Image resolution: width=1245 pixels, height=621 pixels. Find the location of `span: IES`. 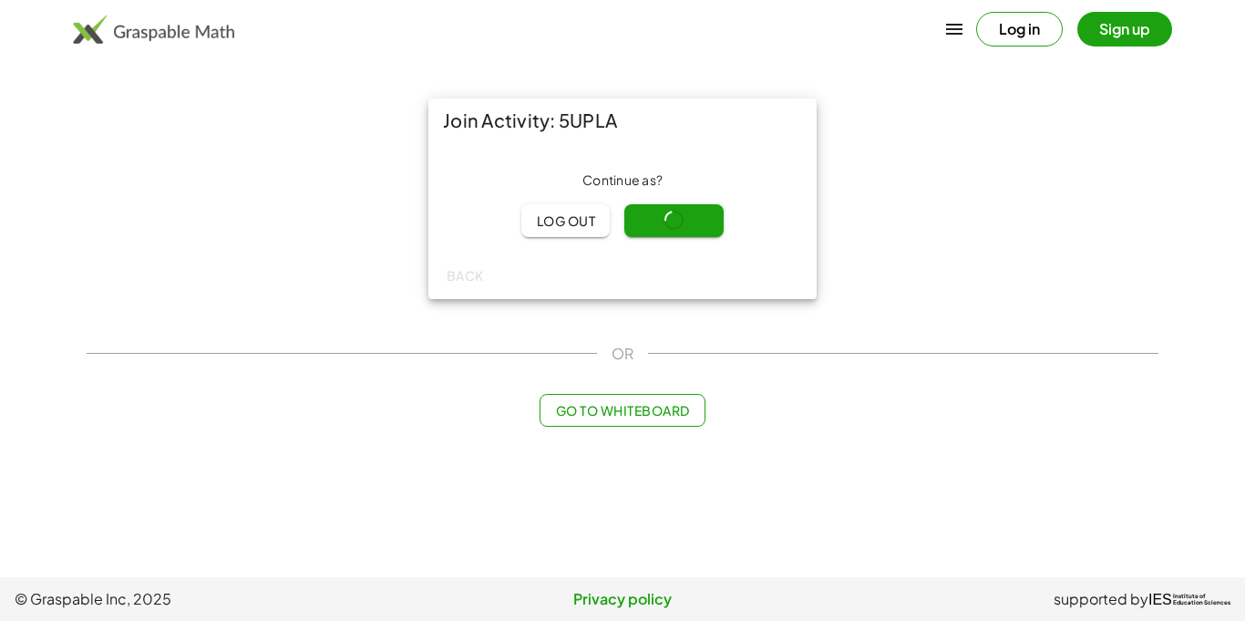

span: IES is located at coordinates (1160, 599).